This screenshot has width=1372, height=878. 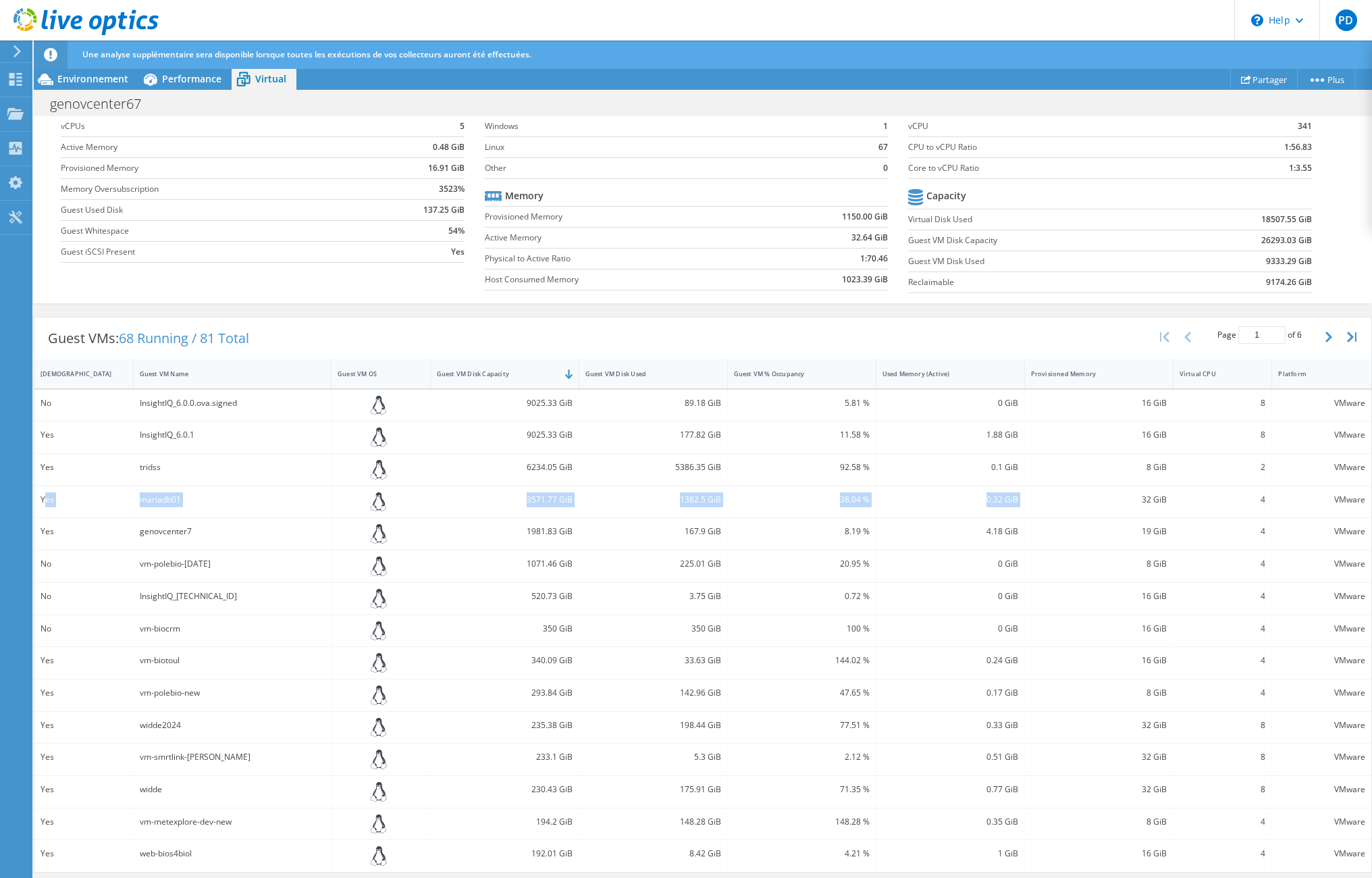 I want to click on b: 5, so click(x=462, y=126).